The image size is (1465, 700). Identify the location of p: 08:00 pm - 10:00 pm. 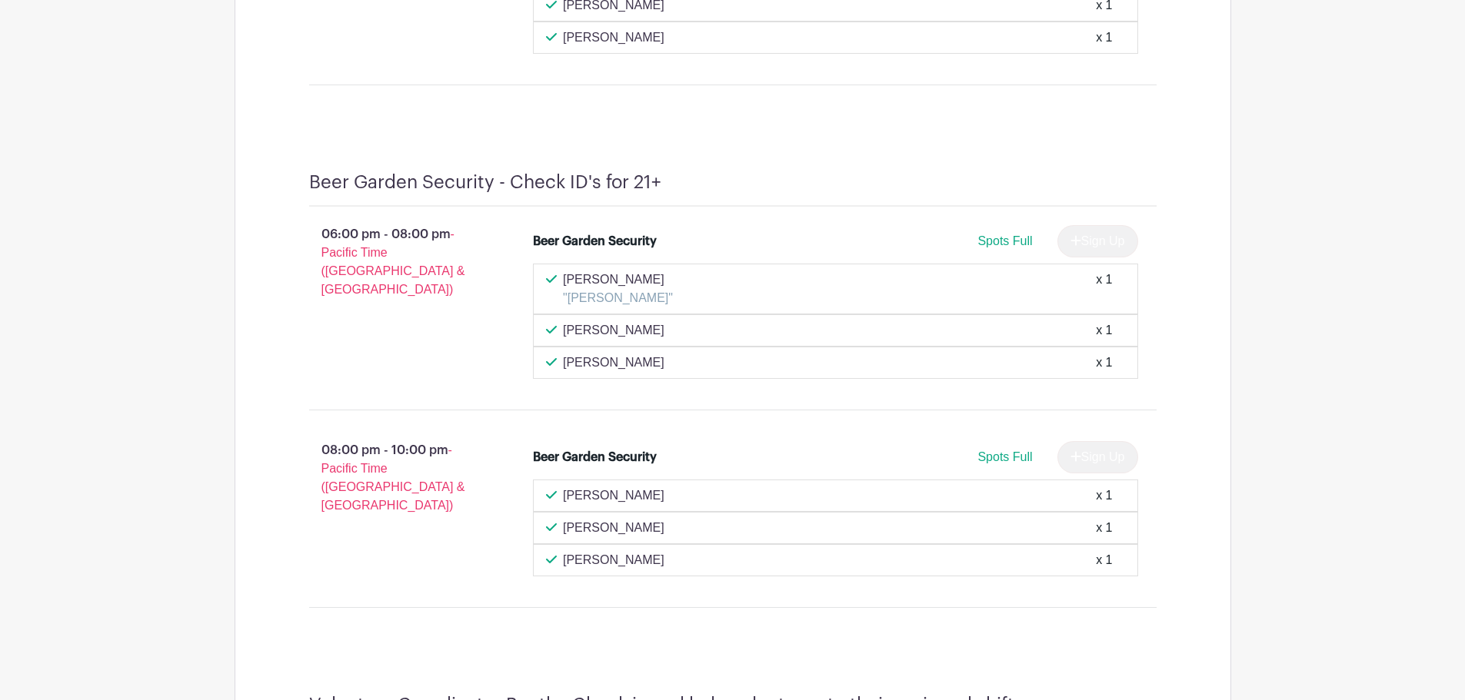
(397, 478).